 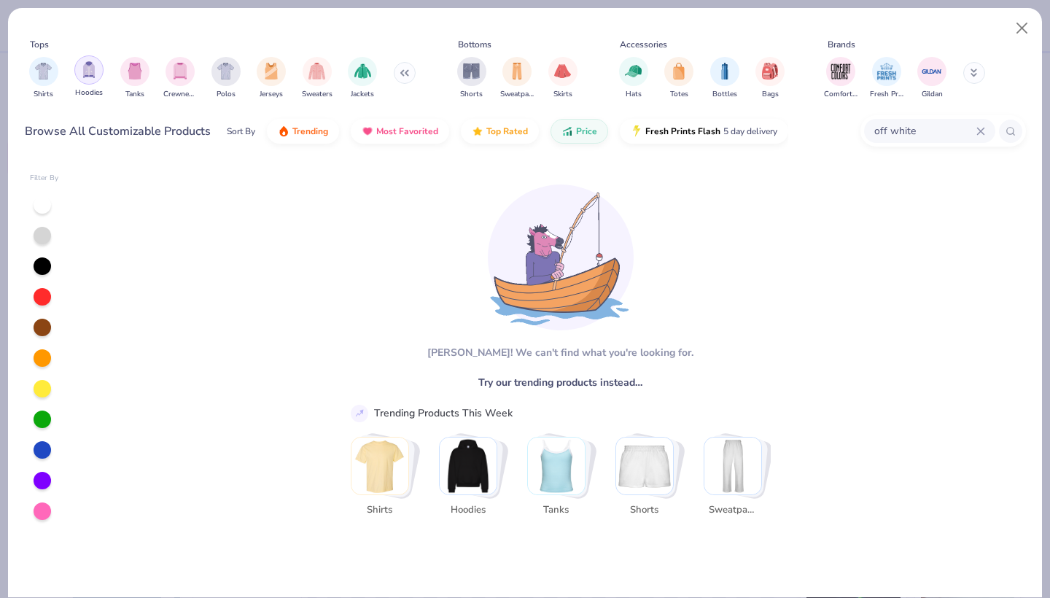 I want to click on button: Most Favorited, so click(x=399, y=131).